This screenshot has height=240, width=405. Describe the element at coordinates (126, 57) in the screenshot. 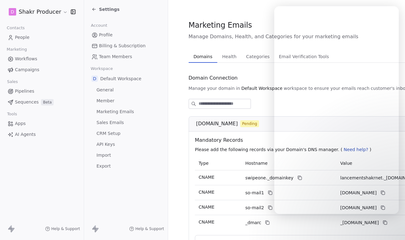

I see `a: Team Members` at that location.